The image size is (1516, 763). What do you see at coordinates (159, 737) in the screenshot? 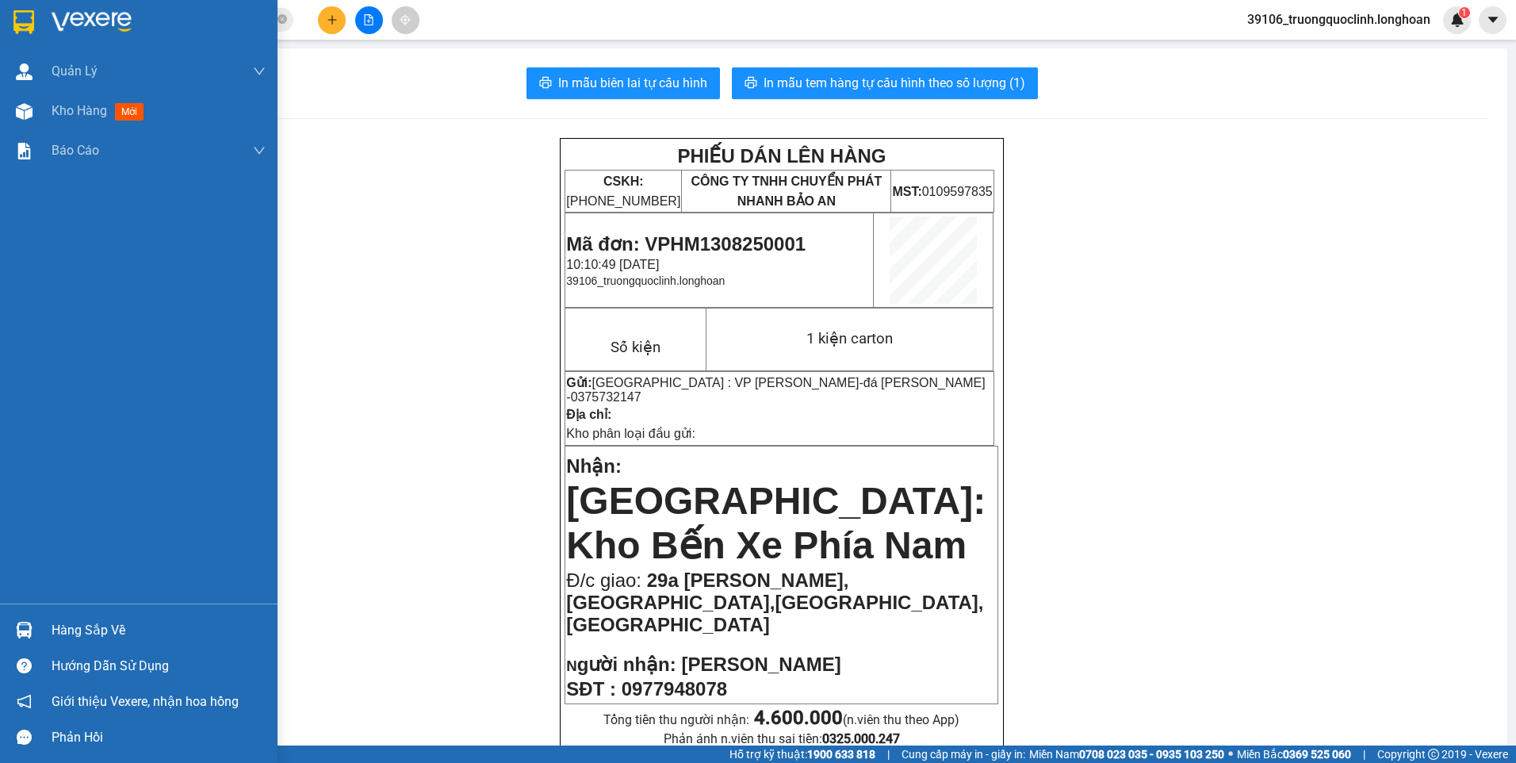
I see `div: Phản hồi` at bounding box center [159, 737].